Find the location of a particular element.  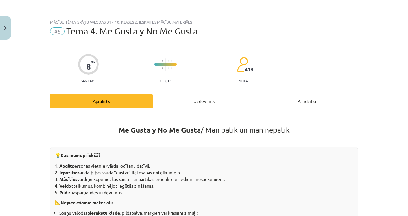

strong: Me Gusta y No Me Gusta is located at coordinates (160, 130).